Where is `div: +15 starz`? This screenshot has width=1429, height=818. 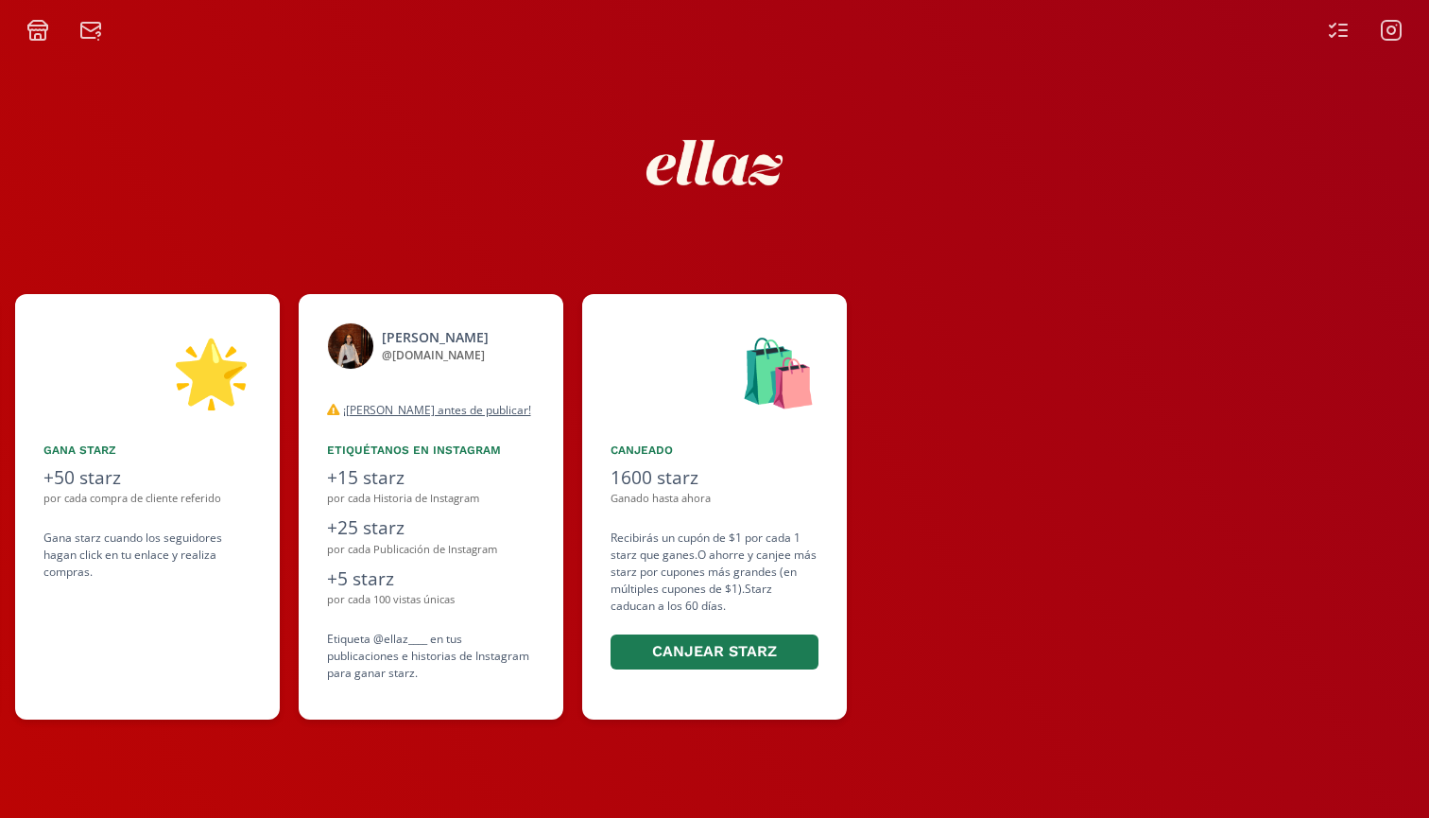
div: +15 starz is located at coordinates (431, 477).